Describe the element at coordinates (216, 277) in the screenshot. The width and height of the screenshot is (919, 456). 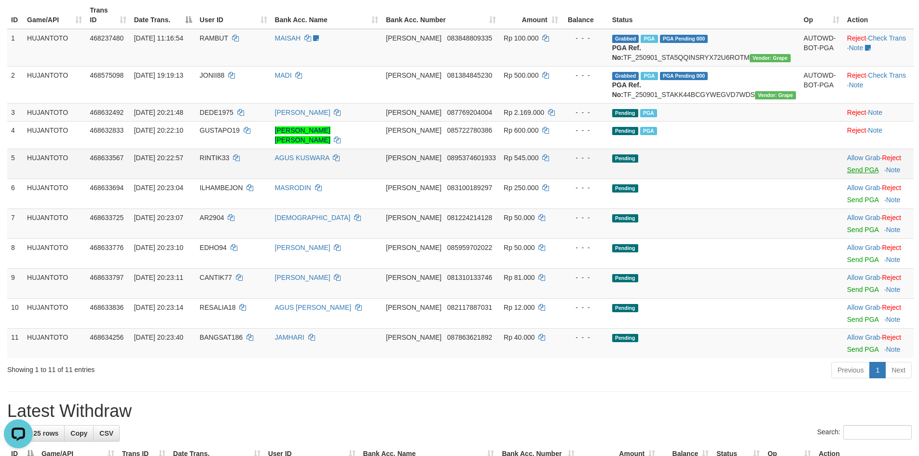
I see `span: CANTIK77` at that location.